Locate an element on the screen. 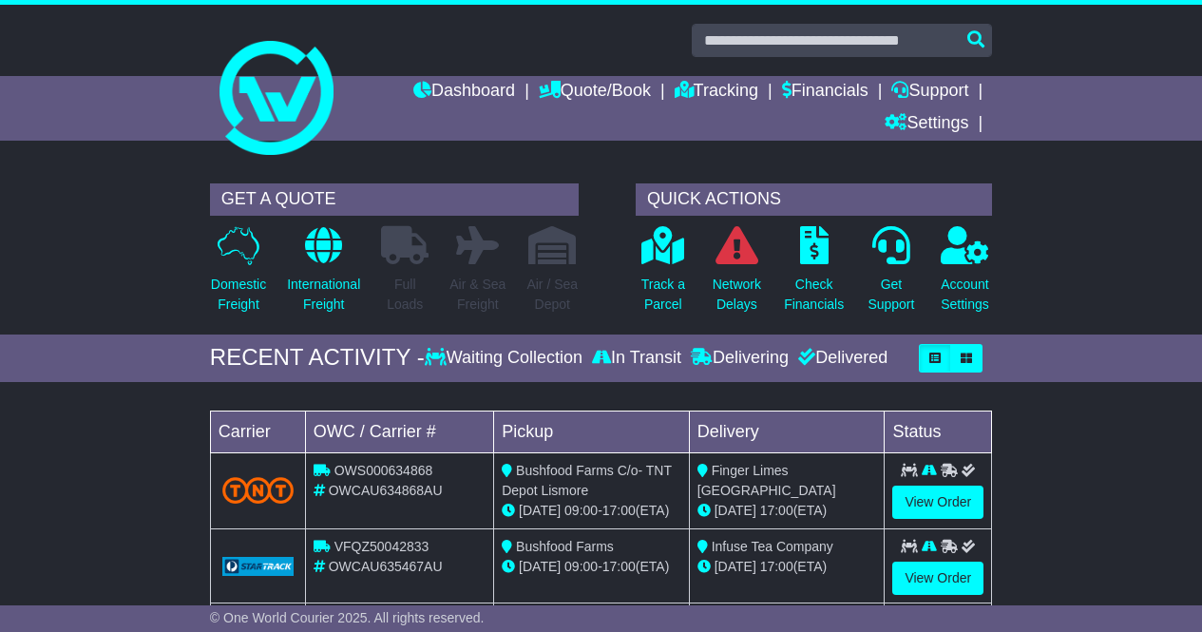 This screenshot has height=632, width=1202. p: Network Delays is located at coordinates (736, 295).